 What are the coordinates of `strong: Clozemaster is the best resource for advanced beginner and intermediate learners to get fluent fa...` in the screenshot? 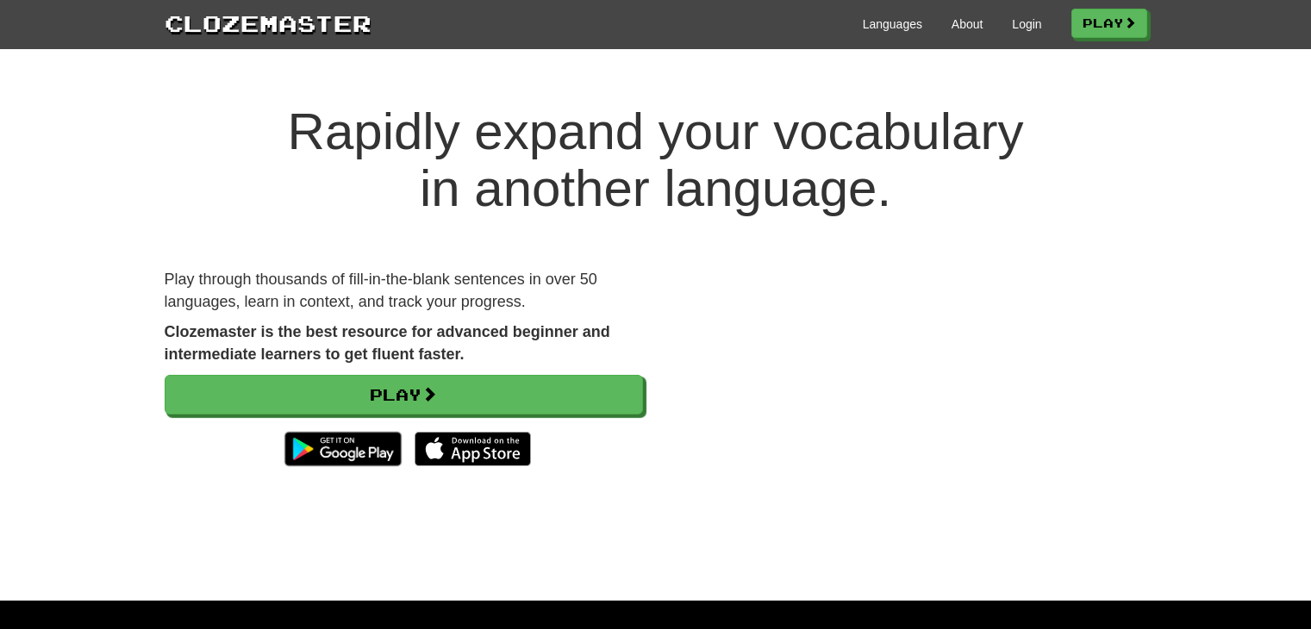 It's located at (387, 343).